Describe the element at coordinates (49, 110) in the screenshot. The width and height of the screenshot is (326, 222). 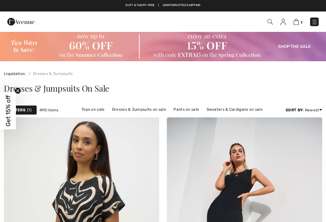
I see `span: 490 items` at that location.